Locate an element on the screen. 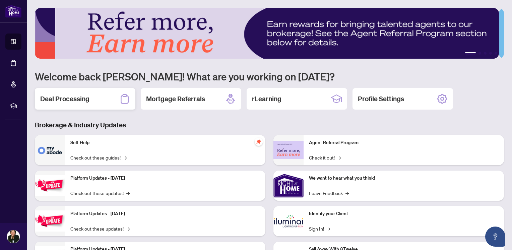 Image resolution: width=512 pixels, height=250 pixels. a: Sign In!→ is located at coordinates (319, 229).